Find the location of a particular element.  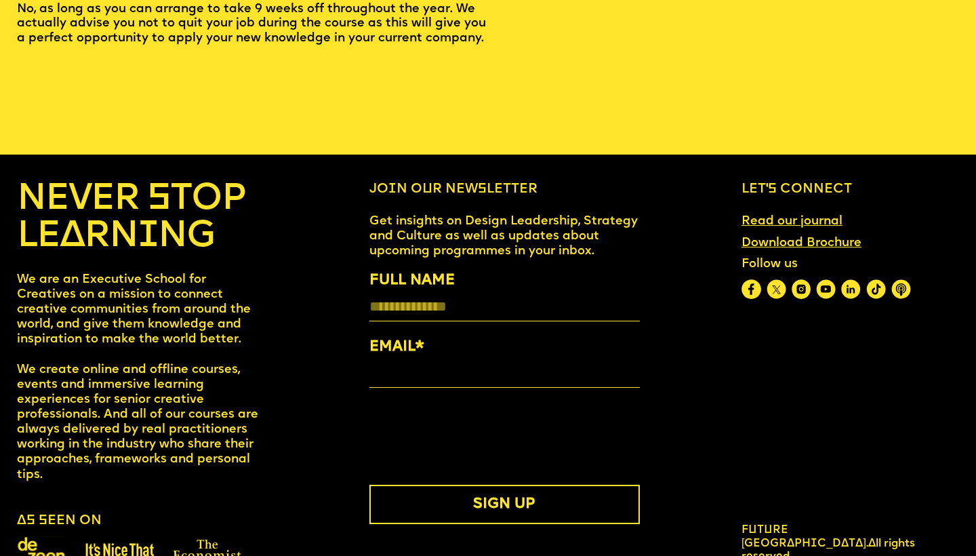

a: Read our journal is located at coordinates (791, 222).